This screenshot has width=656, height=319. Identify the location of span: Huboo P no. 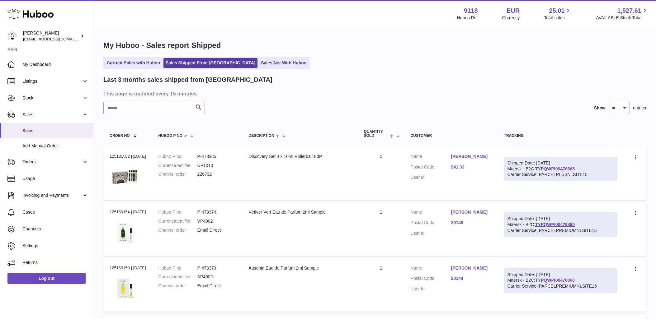
(170, 136).